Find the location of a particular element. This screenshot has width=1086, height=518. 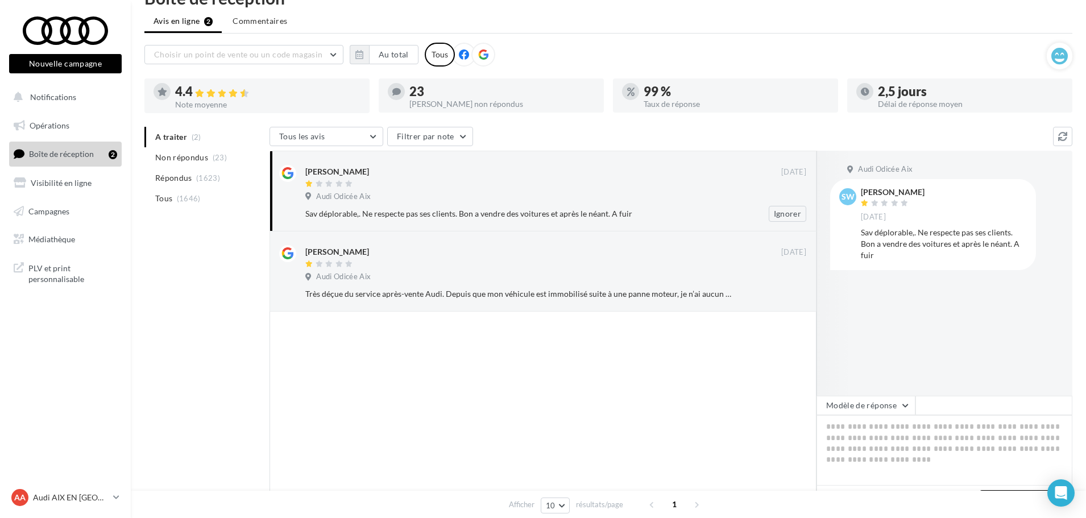

div: Note moyenne is located at coordinates (268, 105).